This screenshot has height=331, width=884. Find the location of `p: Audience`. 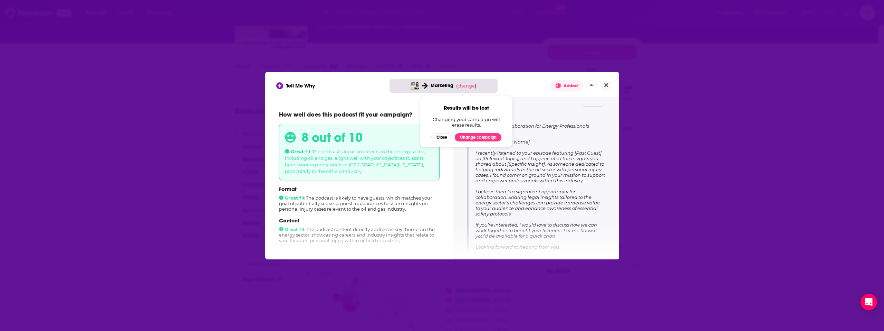

p: Audience is located at coordinates (359, 251).